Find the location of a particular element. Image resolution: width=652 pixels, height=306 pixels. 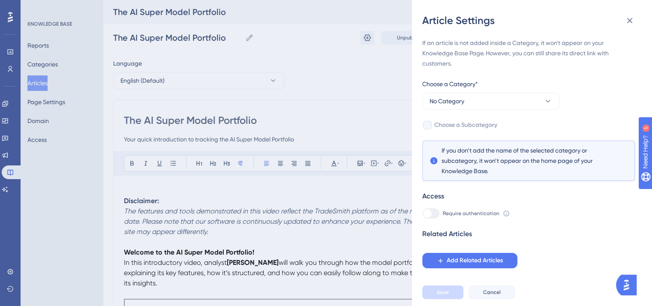

span: If you don’t add the name of the selected category or subcategory, it won’t appear on the home pa... is located at coordinates (529, 161).